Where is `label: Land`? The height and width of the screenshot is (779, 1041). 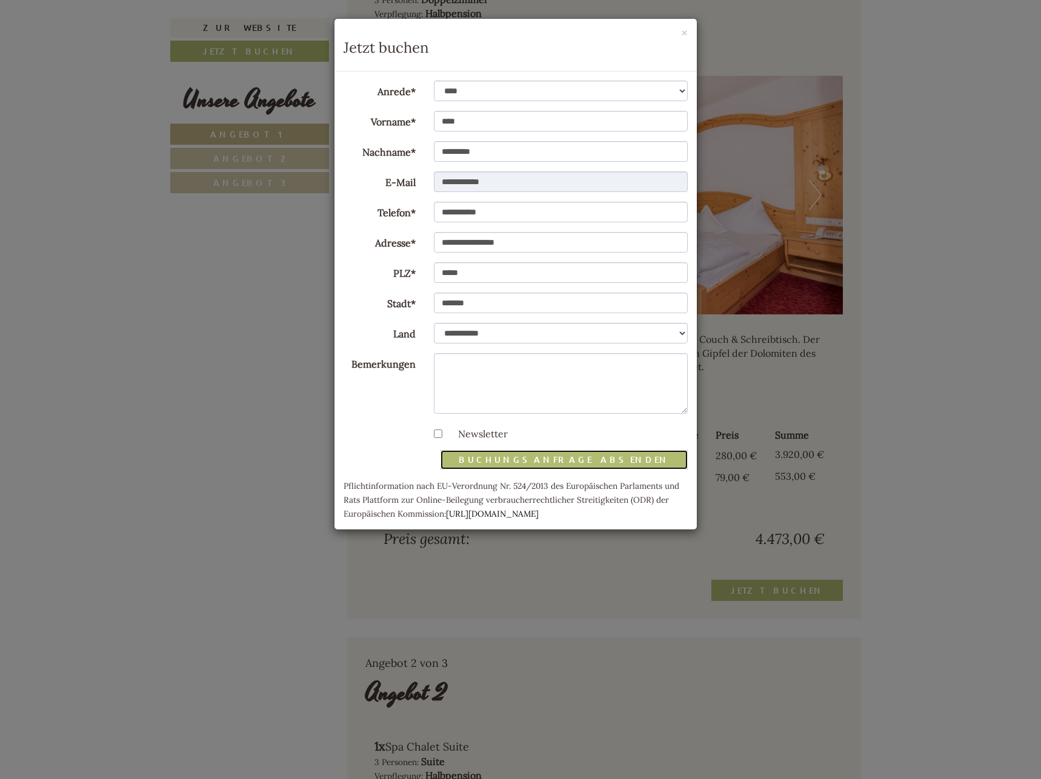 label: Land is located at coordinates (380, 332).